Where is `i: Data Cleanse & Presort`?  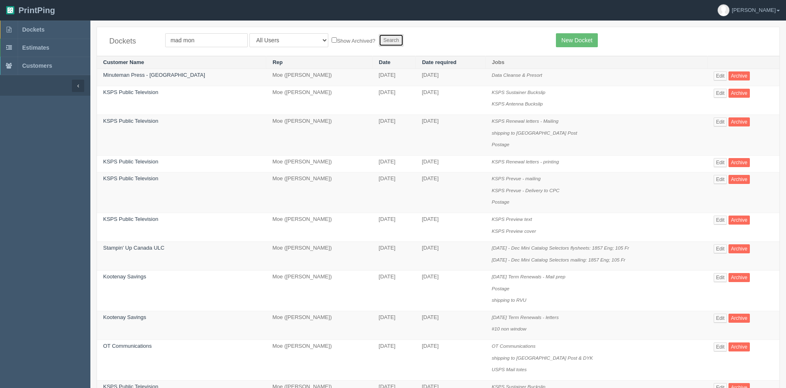
i: Data Cleanse & Presort is located at coordinates (517, 75).